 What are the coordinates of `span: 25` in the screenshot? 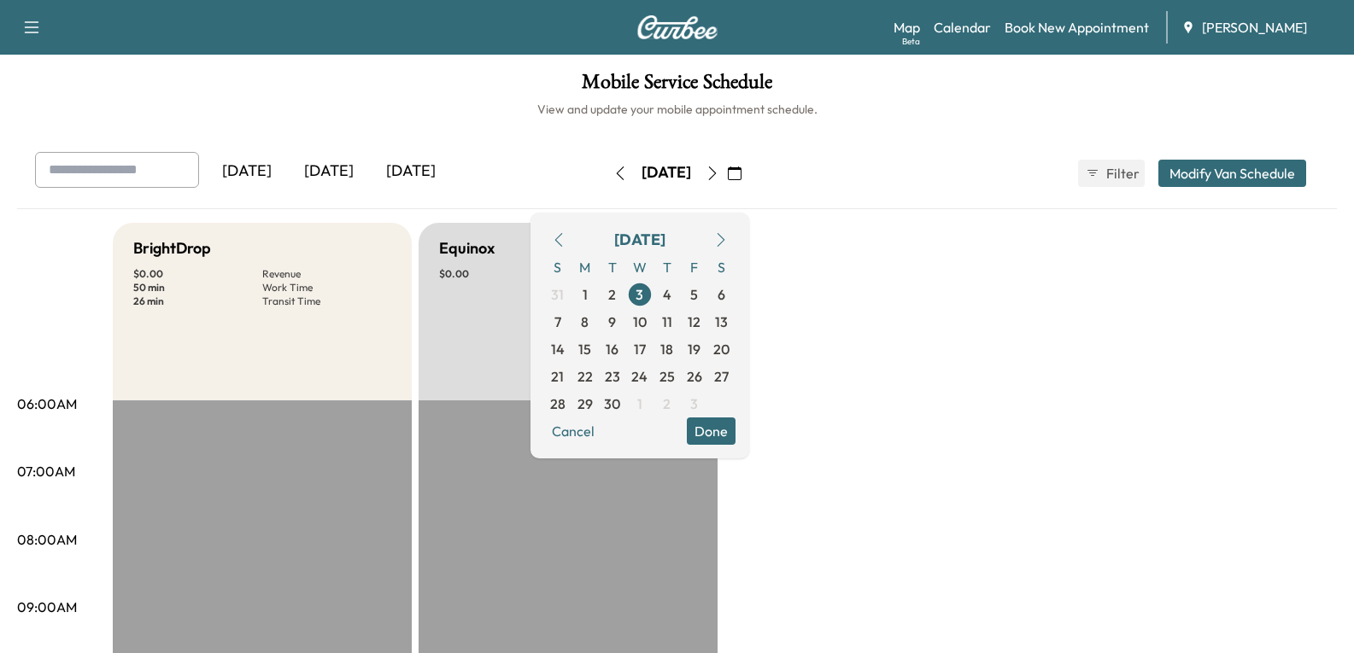 It's located at (667, 377).